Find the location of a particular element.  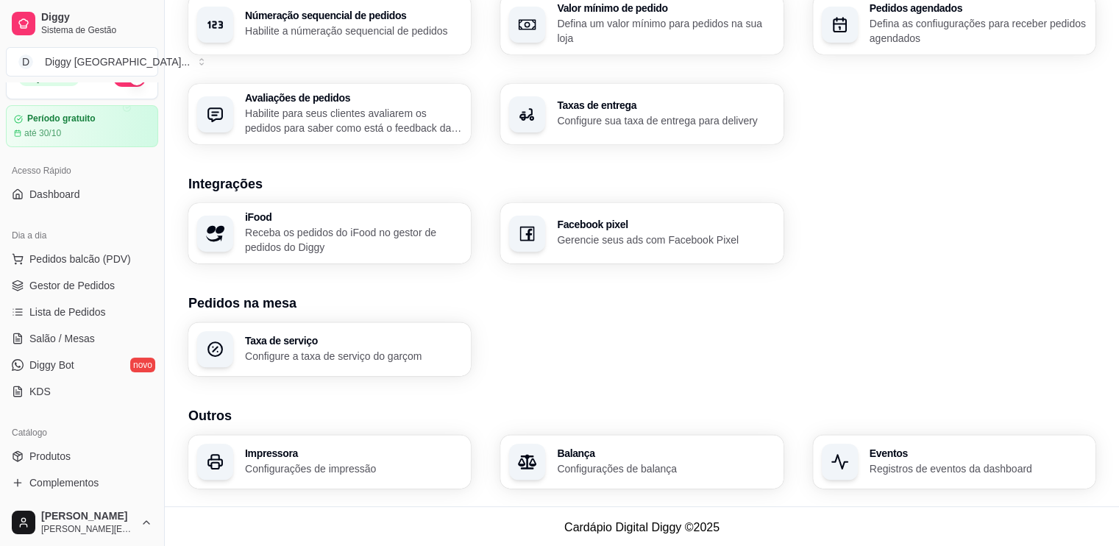

div: Dia a dia is located at coordinates (82, 236).